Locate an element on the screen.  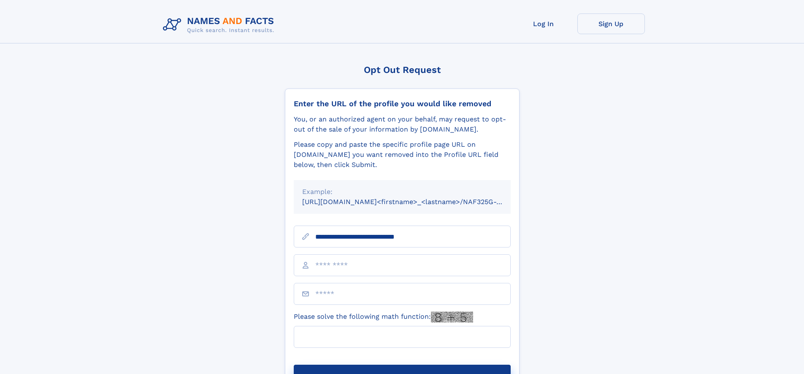
div: Enter the URL of the profile you would like removed is located at coordinates (402, 104).